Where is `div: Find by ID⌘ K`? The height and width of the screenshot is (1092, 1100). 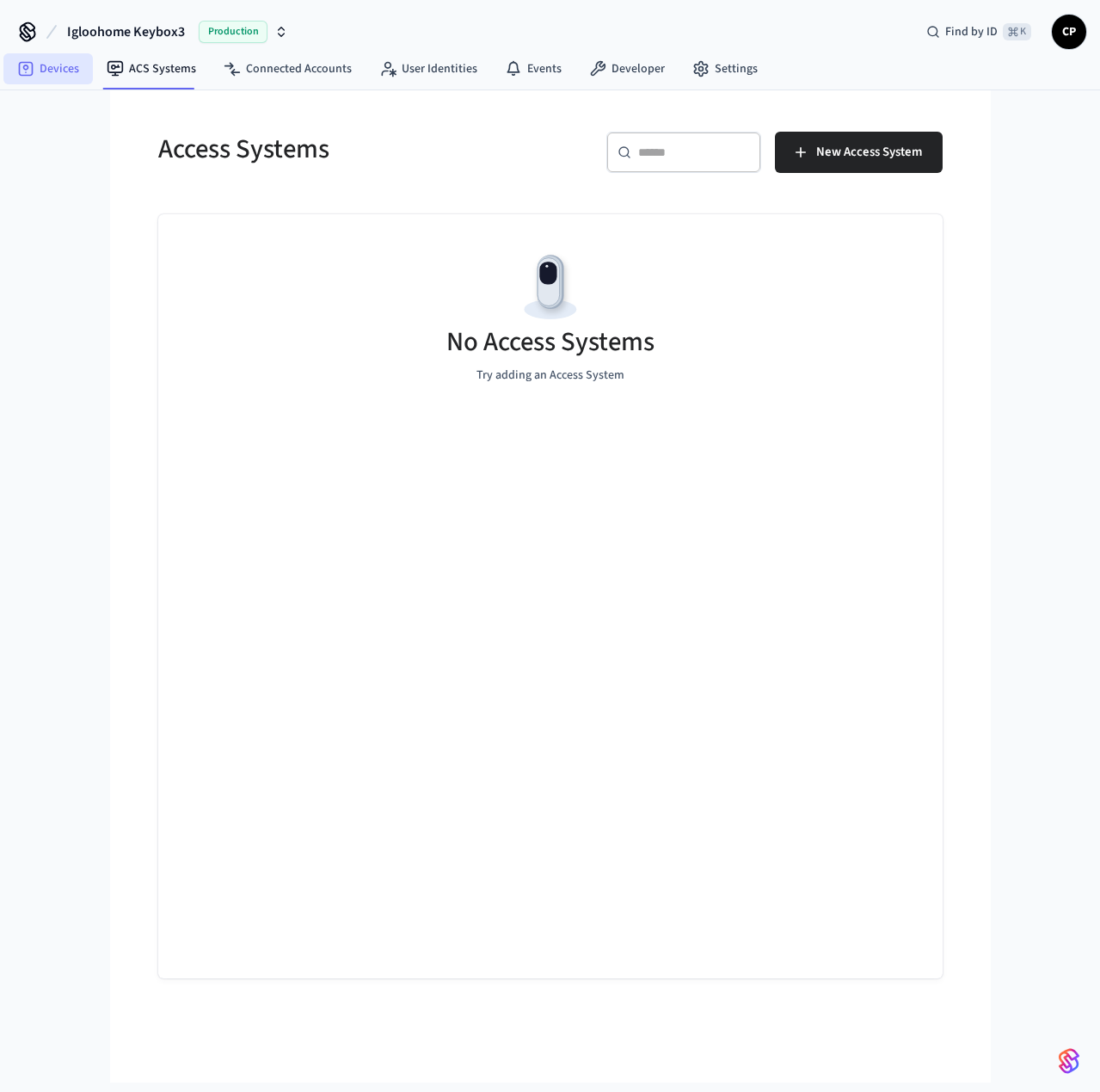 div: Find by ID⌘ K is located at coordinates (979, 32).